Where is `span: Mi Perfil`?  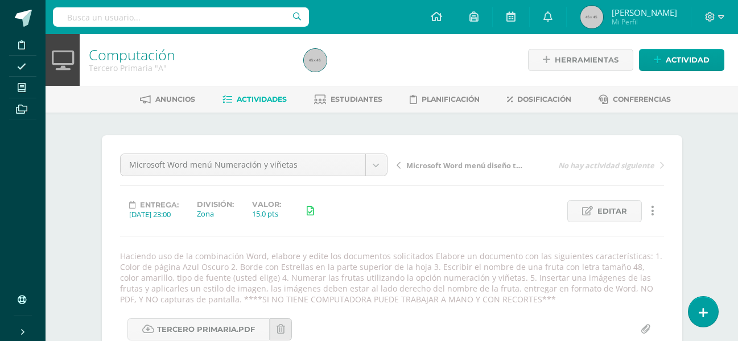 span: Mi Perfil is located at coordinates (644, 22).